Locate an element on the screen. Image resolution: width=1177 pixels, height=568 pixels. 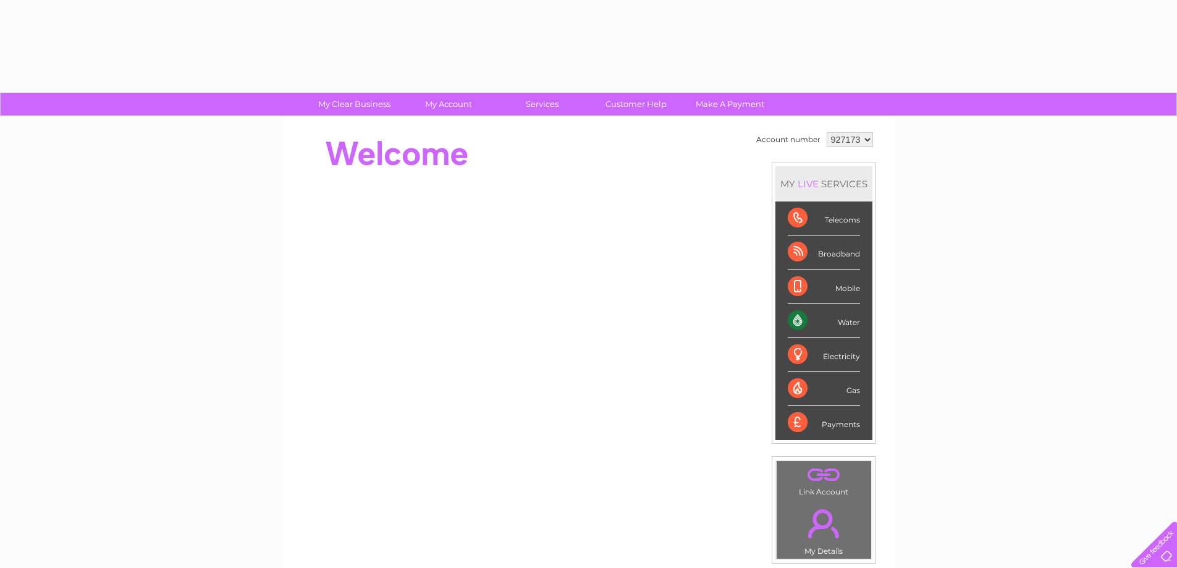
a: My Account is located at coordinates (448, 104).